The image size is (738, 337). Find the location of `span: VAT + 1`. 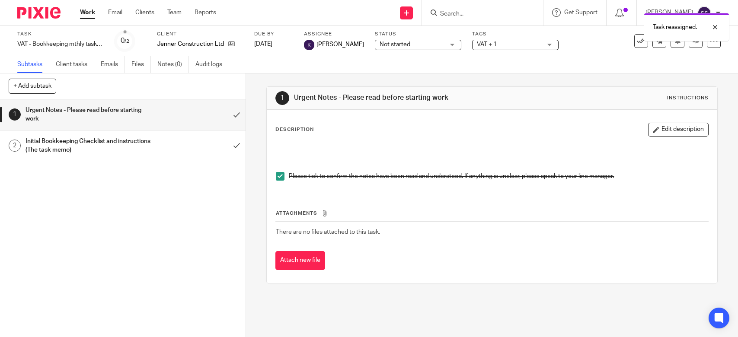

span: VAT + 1 is located at coordinates (487, 45).